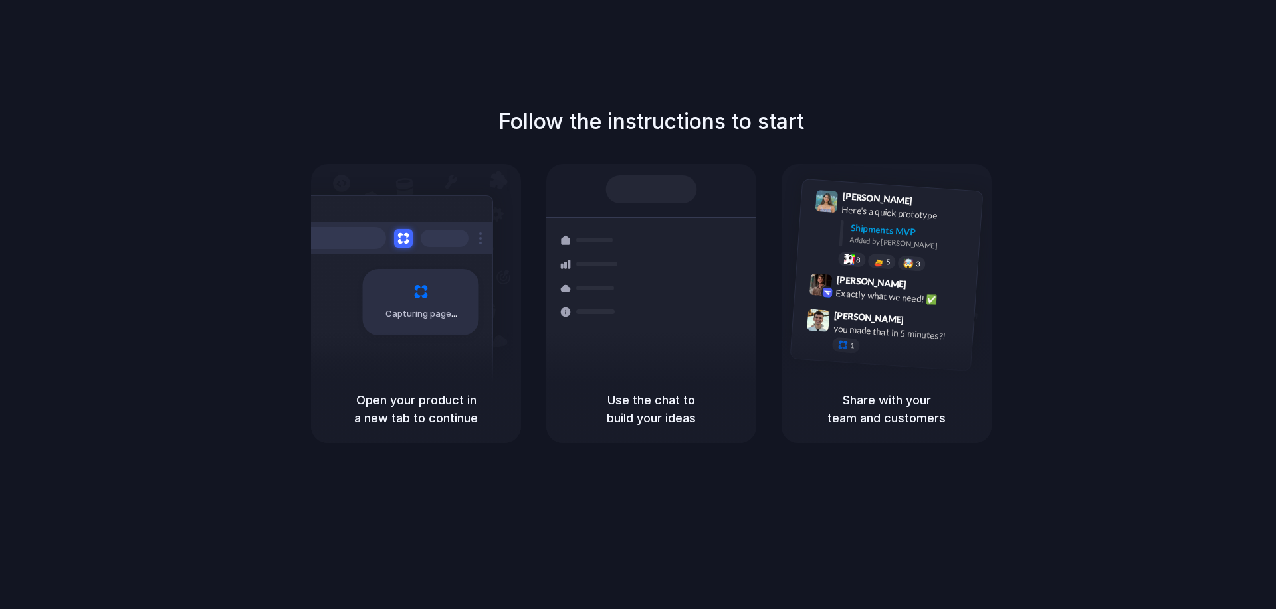 The image size is (1276, 609). What do you see at coordinates (422, 314) in the screenshot?
I see `span: Capturing page` at bounding box center [422, 314].